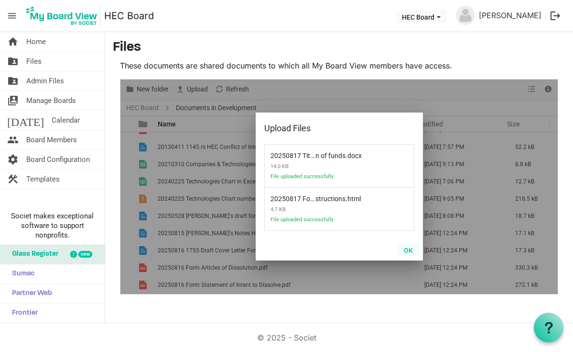  Describe the element at coordinates (556, 16) in the screenshot. I see `button: logout` at that location.